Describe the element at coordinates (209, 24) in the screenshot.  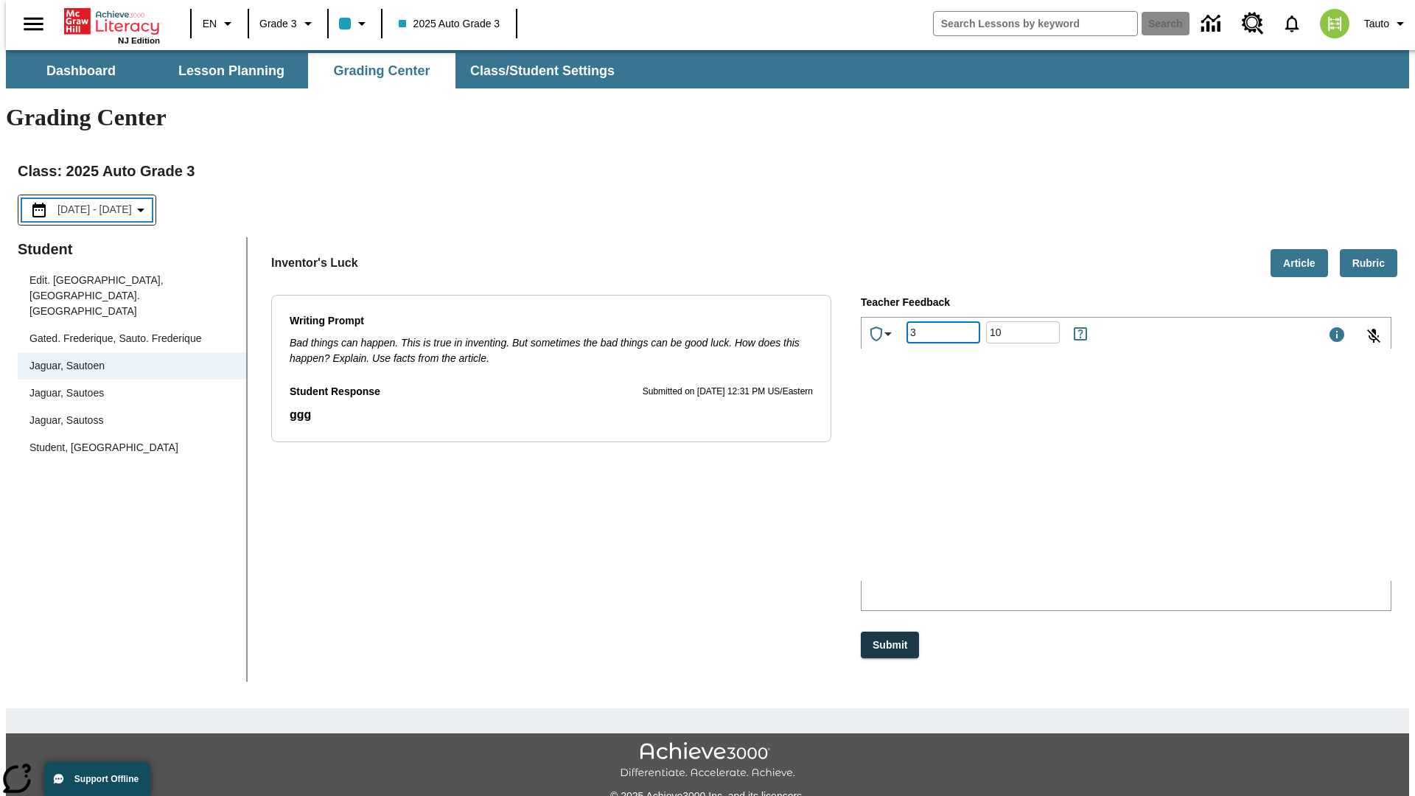
I see `span: EN` at that location.